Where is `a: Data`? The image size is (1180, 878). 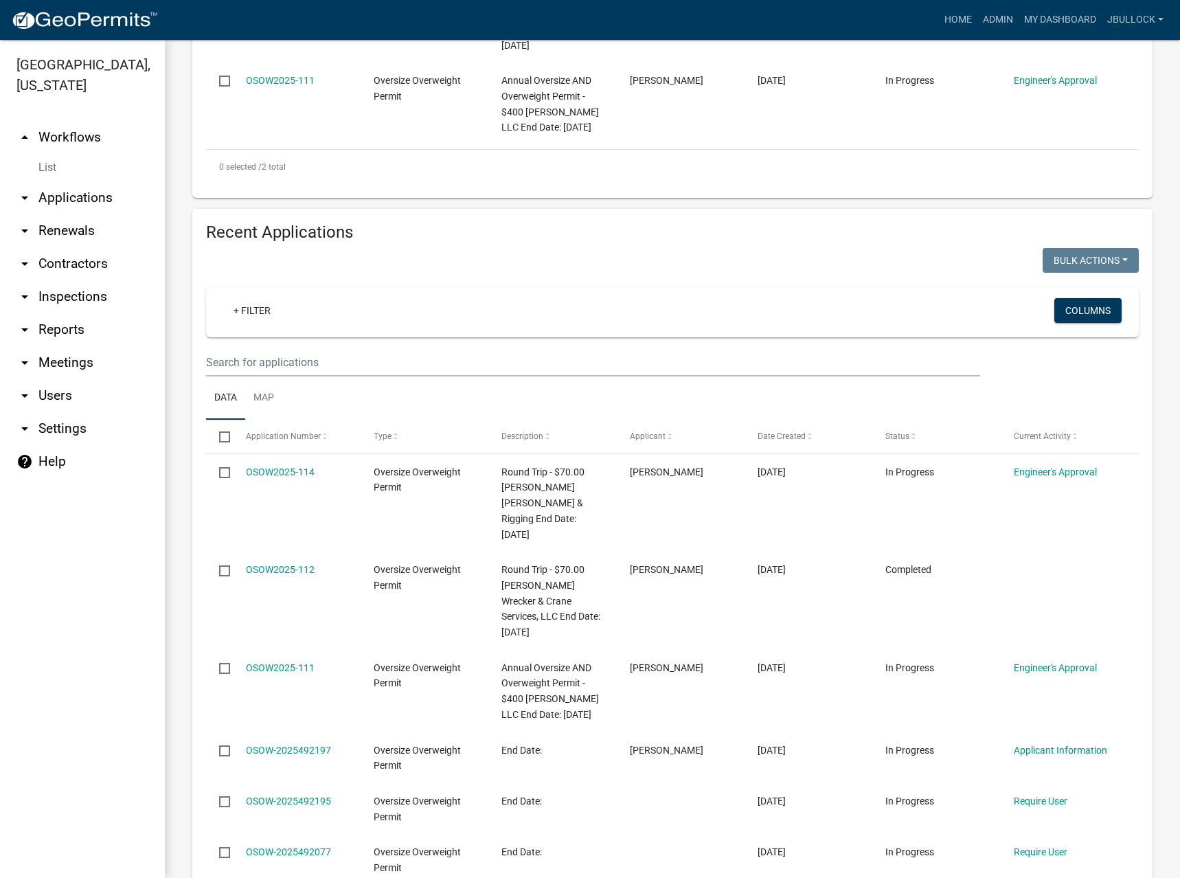
a: Data is located at coordinates (225, 398).